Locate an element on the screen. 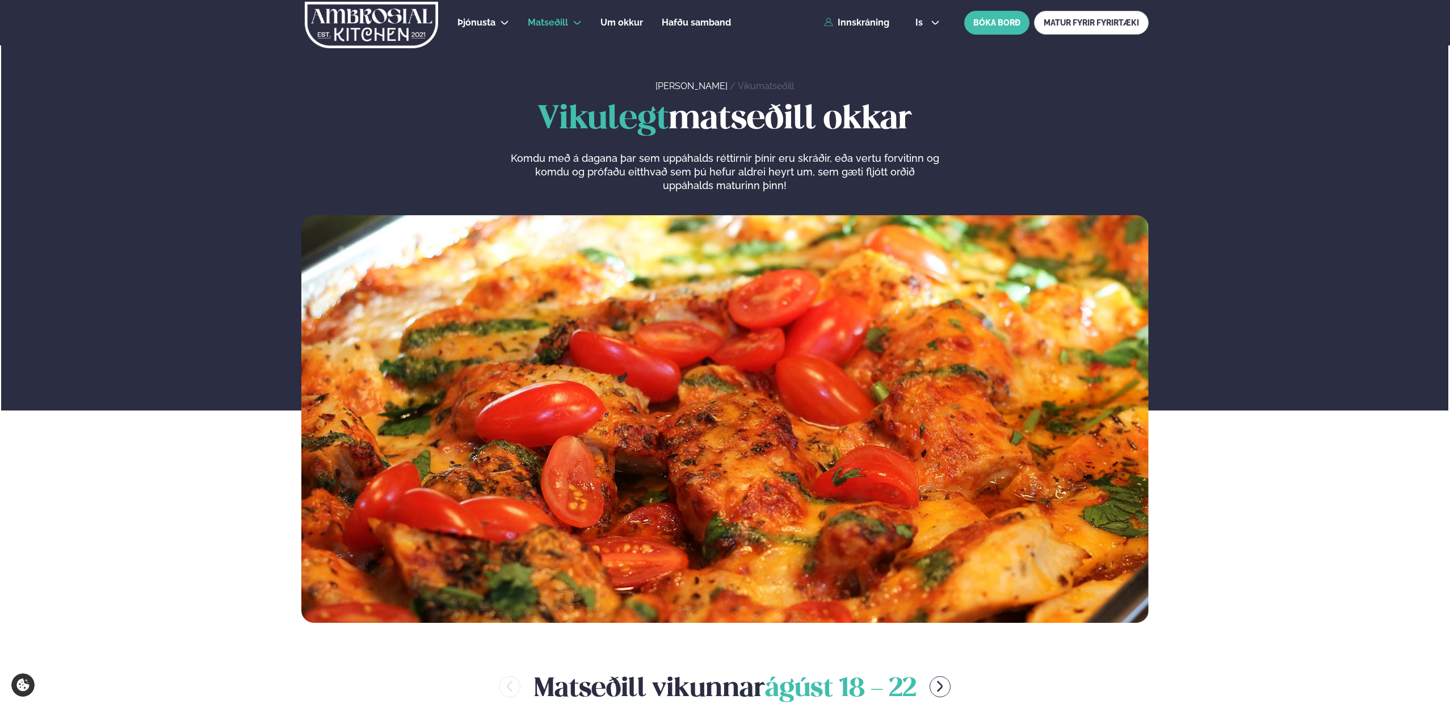 The height and width of the screenshot is (708, 1450). a: Innskráning is located at coordinates (856, 23).